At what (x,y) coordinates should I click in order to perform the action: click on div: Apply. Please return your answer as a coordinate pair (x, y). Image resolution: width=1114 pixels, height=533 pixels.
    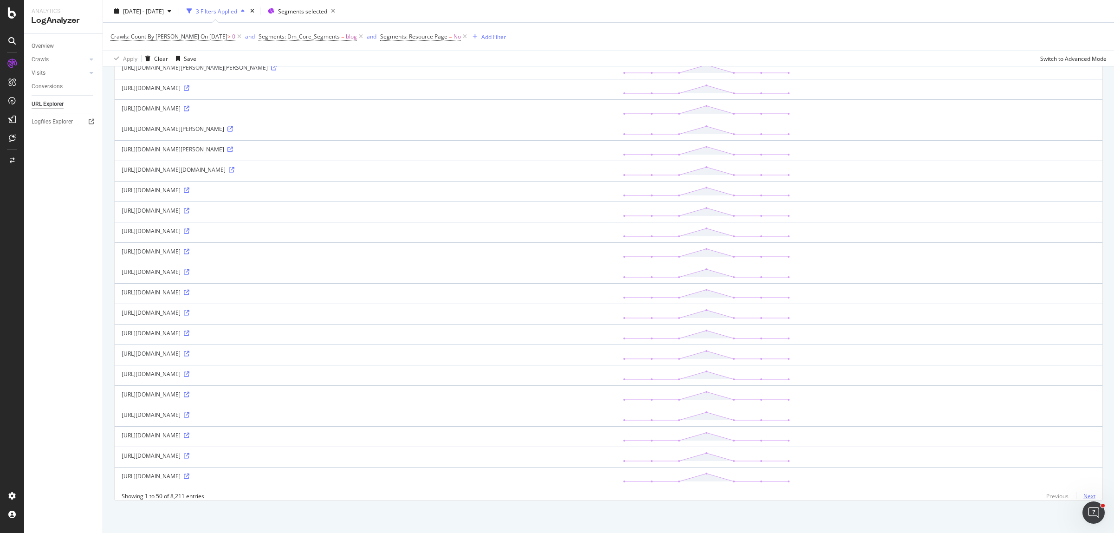
    Looking at the image, I should click on (130, 58).